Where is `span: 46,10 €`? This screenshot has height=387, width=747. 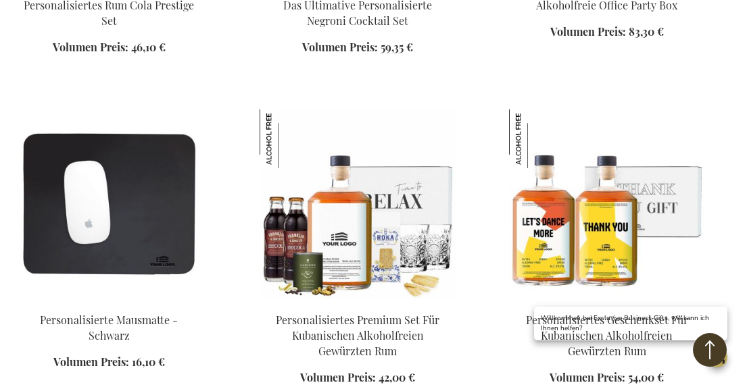
span: 46,10 € is located at coordinates (148, 47).